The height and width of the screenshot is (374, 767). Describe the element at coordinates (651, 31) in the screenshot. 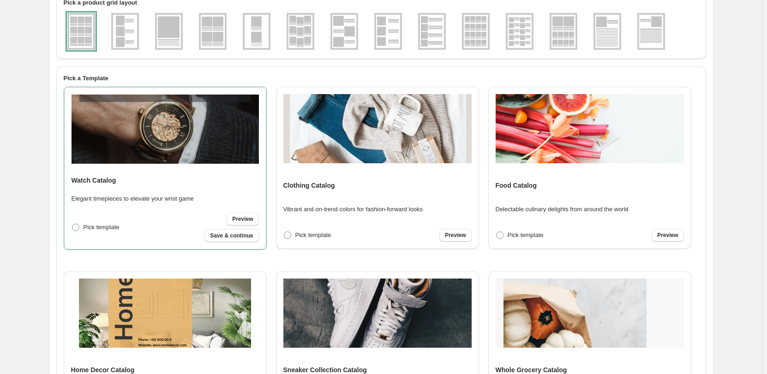

I see `img: g1x1v3` at that location.